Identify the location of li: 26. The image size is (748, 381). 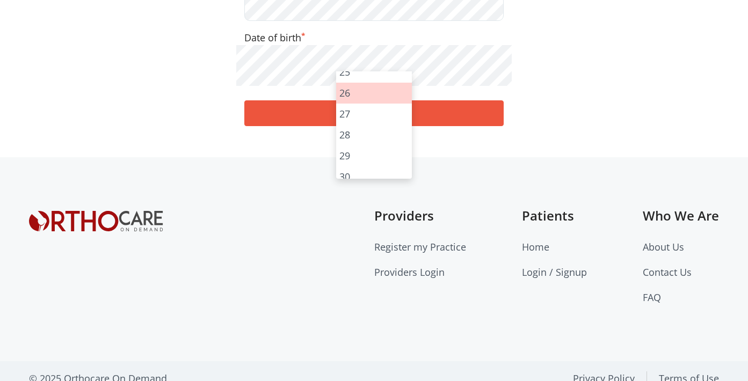
(374, 93).